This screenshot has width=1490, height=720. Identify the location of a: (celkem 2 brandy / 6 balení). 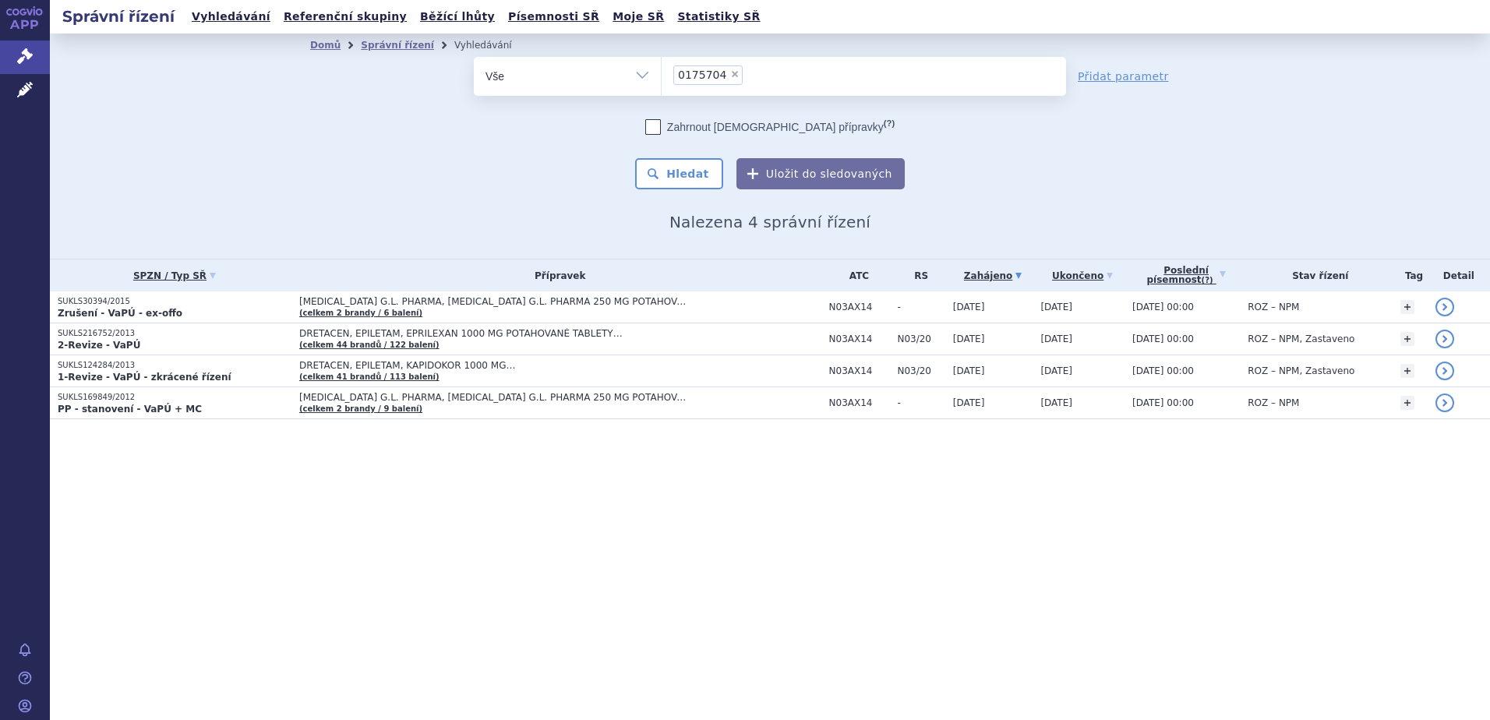
(361, 313).